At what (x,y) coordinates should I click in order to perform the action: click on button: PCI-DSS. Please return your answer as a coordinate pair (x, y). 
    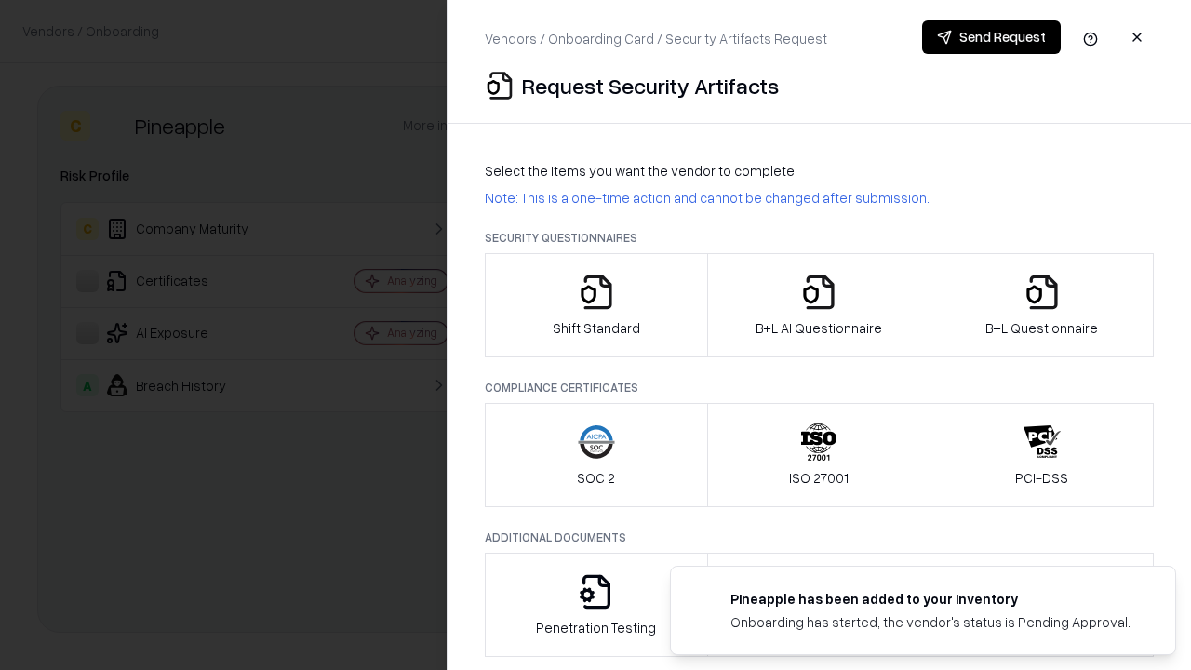
    Looking at the image, I should click on (1041, 455).